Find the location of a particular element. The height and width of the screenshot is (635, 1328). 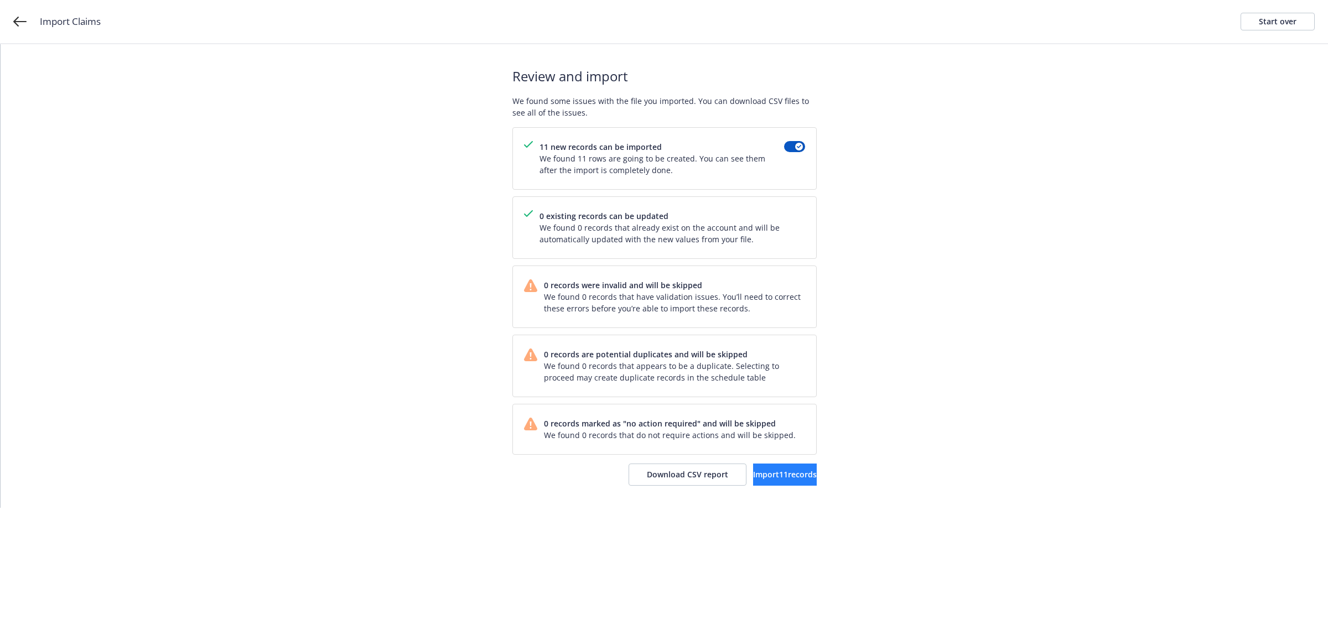

button: Download CSV report is located at coordinates (687, 475).